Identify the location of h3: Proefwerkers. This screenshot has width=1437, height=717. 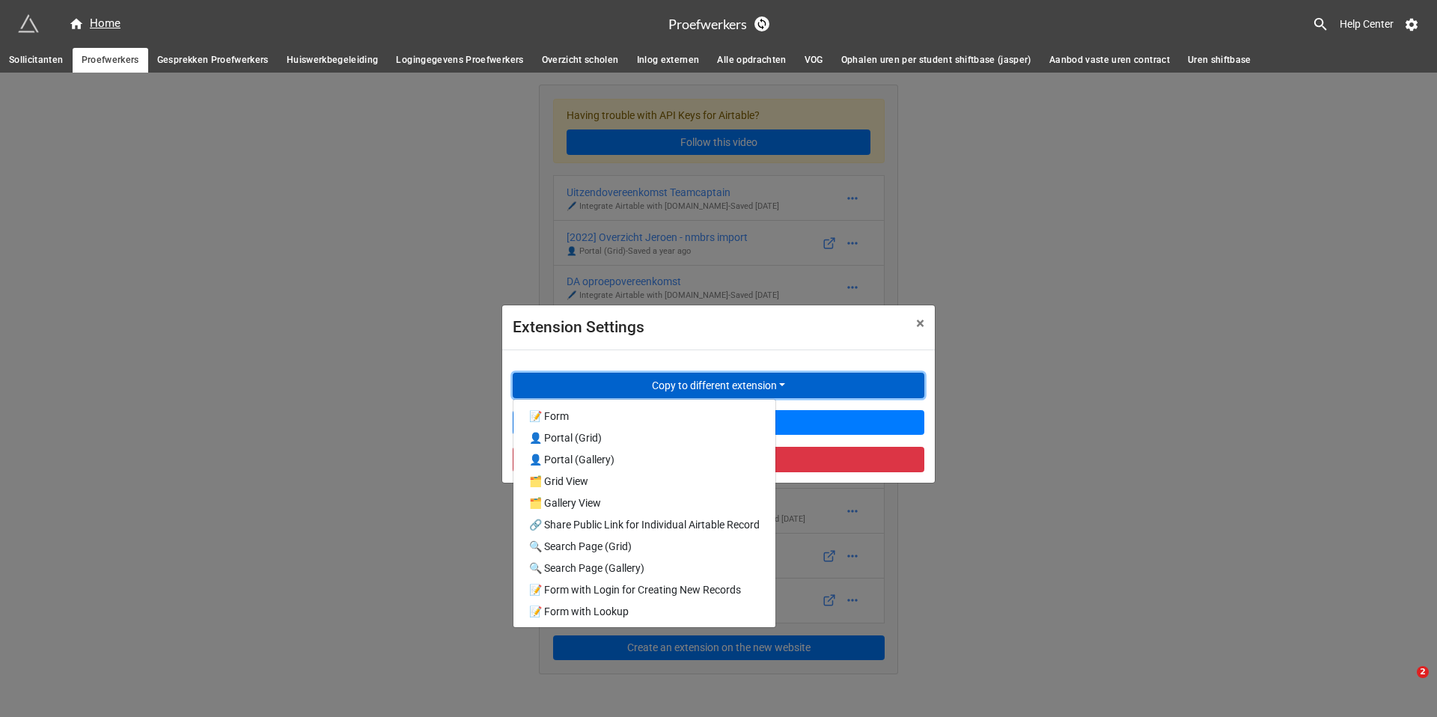
(707, 24).